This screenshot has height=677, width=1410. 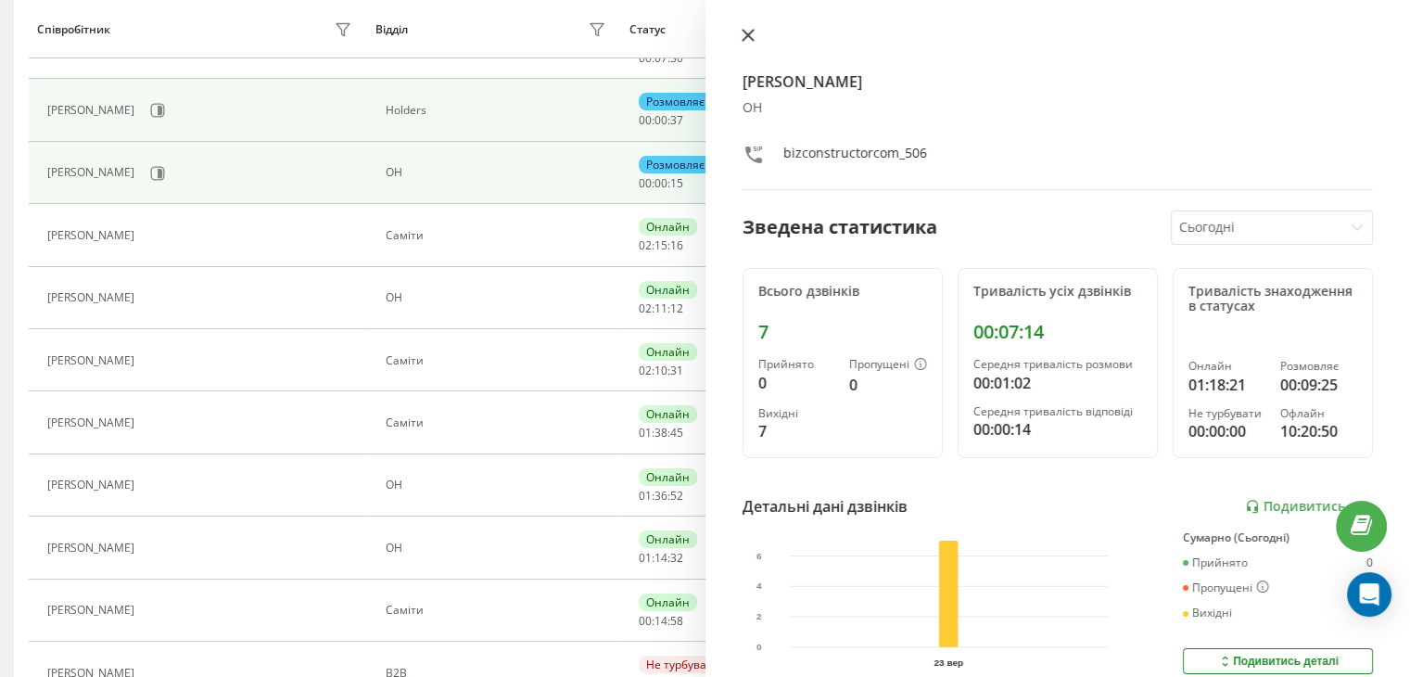 I want to click on div: Офлайн, so click(x=1319, y=414).